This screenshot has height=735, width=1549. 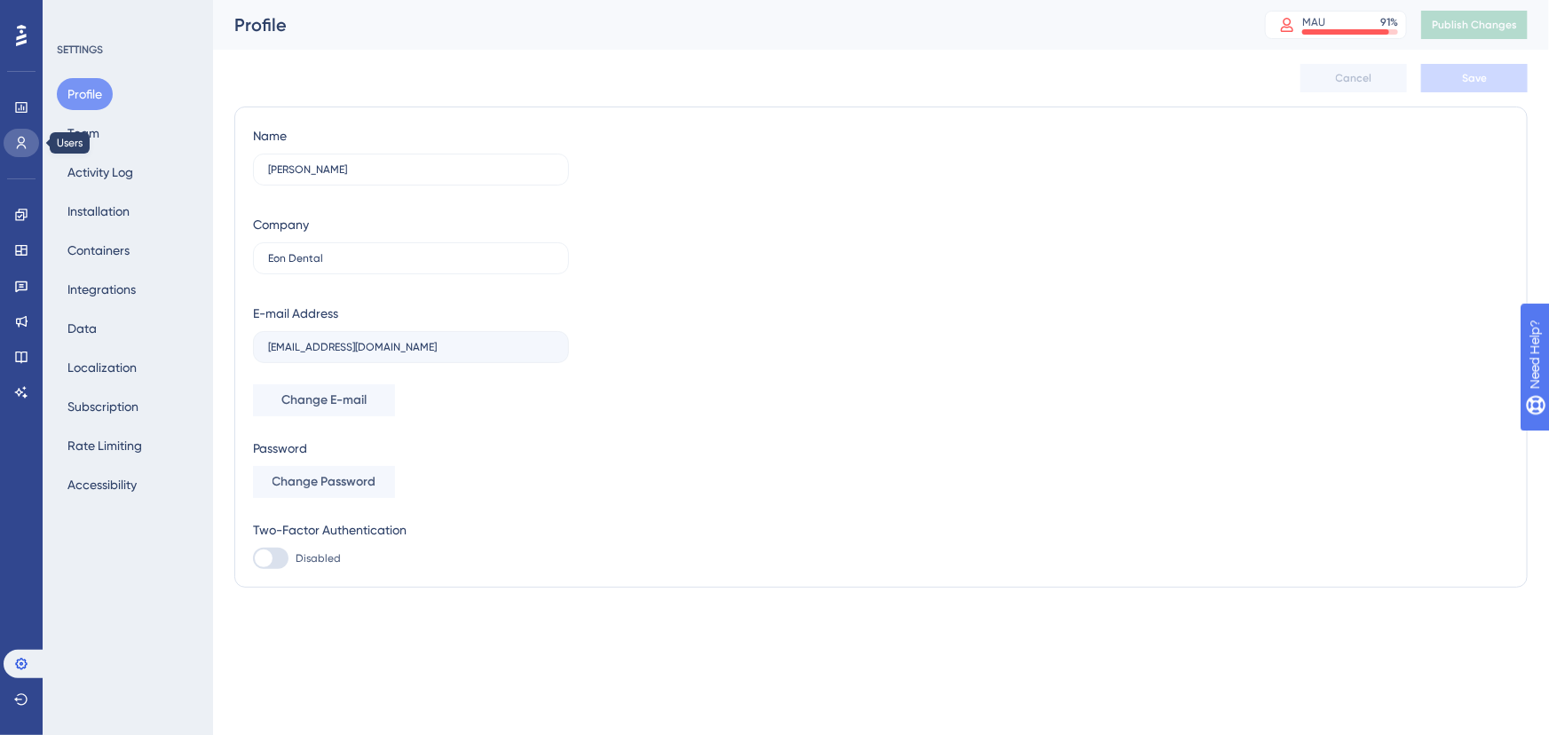 What do you see at coordinates (1474, 78) in the screenshot?
I see `button: Save` at bounding box center [1474, 78].